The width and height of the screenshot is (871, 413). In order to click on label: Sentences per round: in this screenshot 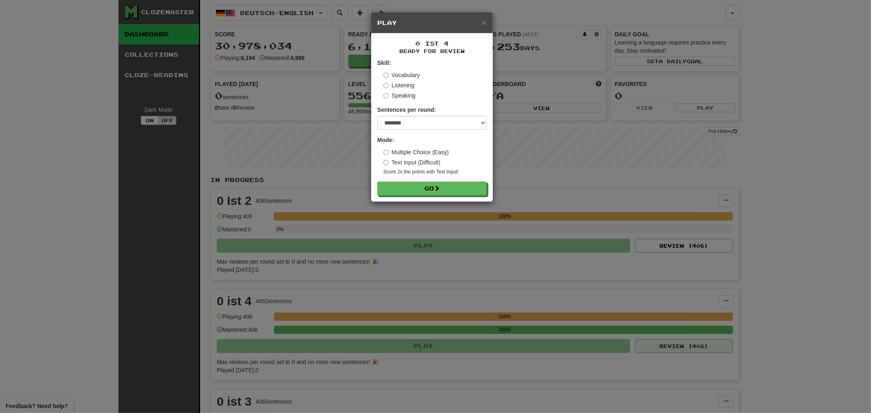, I will do `click(407, 110)`.